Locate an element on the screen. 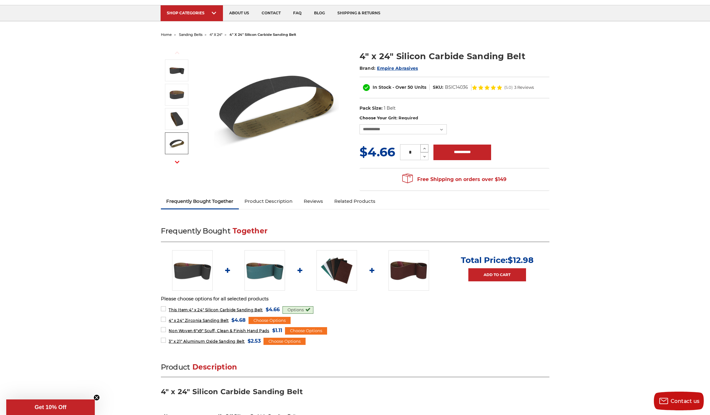 This screenshot has width=710, height=415. a: home is located at coordinates (166, 35).